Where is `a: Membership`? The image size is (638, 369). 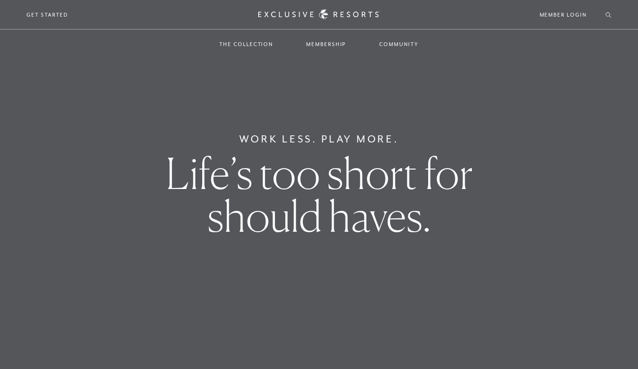 a: Membership is located at coordinates (326, 44).